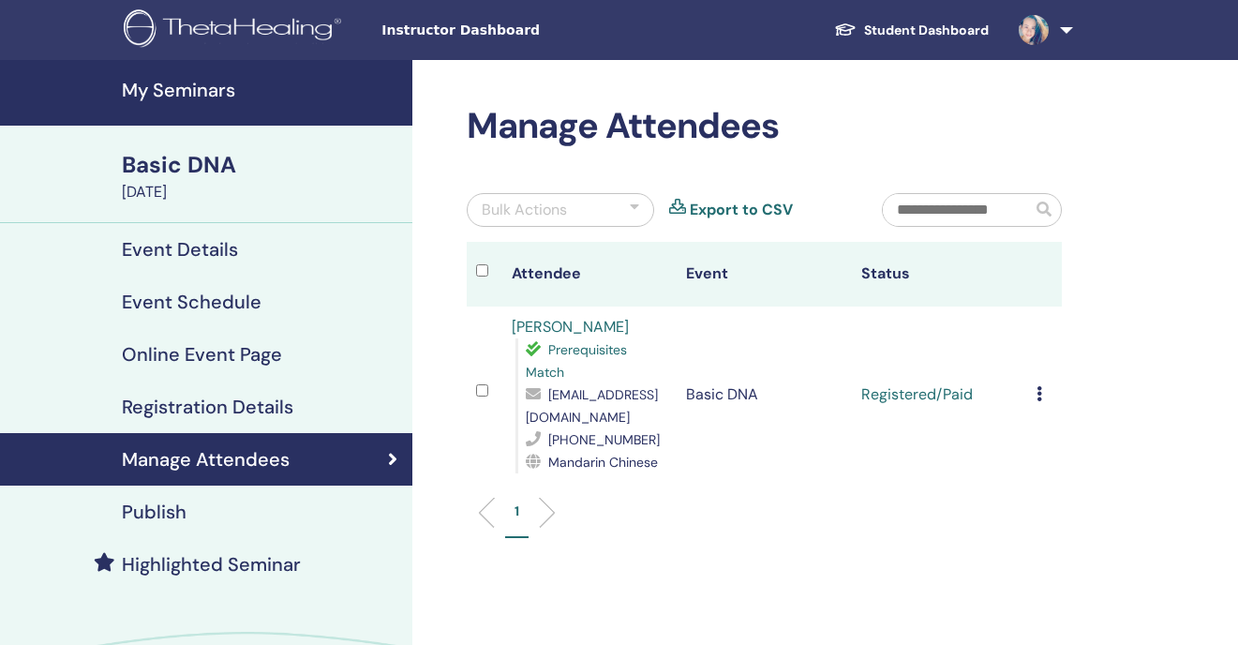  What do you see at coordinates (911, 30) in the screenshot?
I see `a: Student Dashboard` at bounding box center [911, 30].